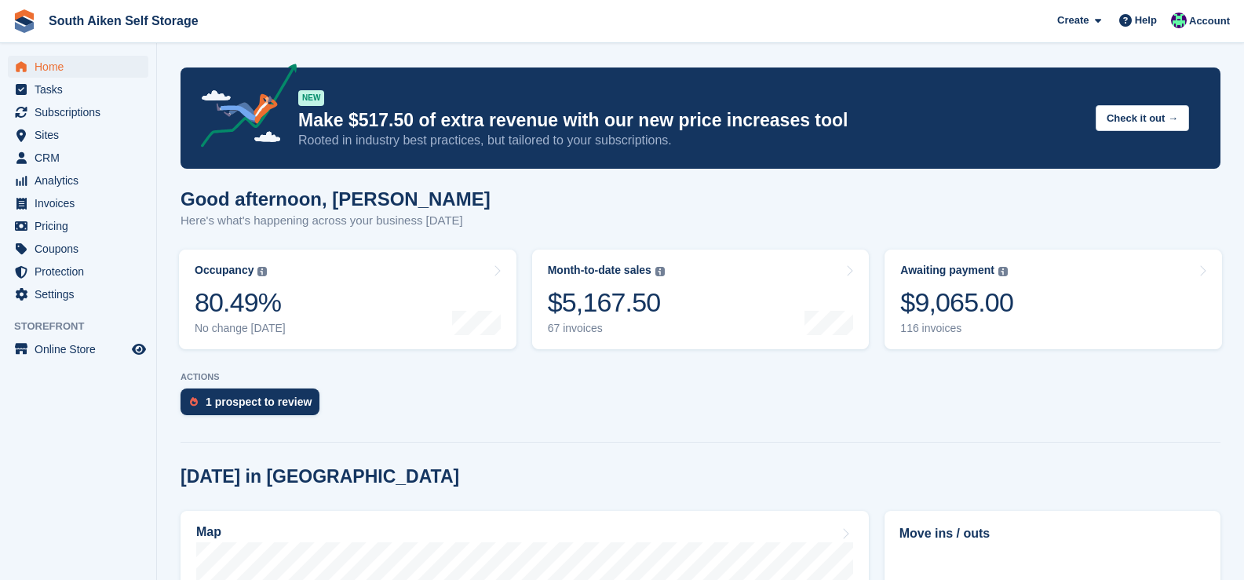 Image resolution: width=1244 pixels, height=580 pixels. Describe the element at coordinates (254, 406) in the screenshot. I see `a: 1 prospect to review` at that location.